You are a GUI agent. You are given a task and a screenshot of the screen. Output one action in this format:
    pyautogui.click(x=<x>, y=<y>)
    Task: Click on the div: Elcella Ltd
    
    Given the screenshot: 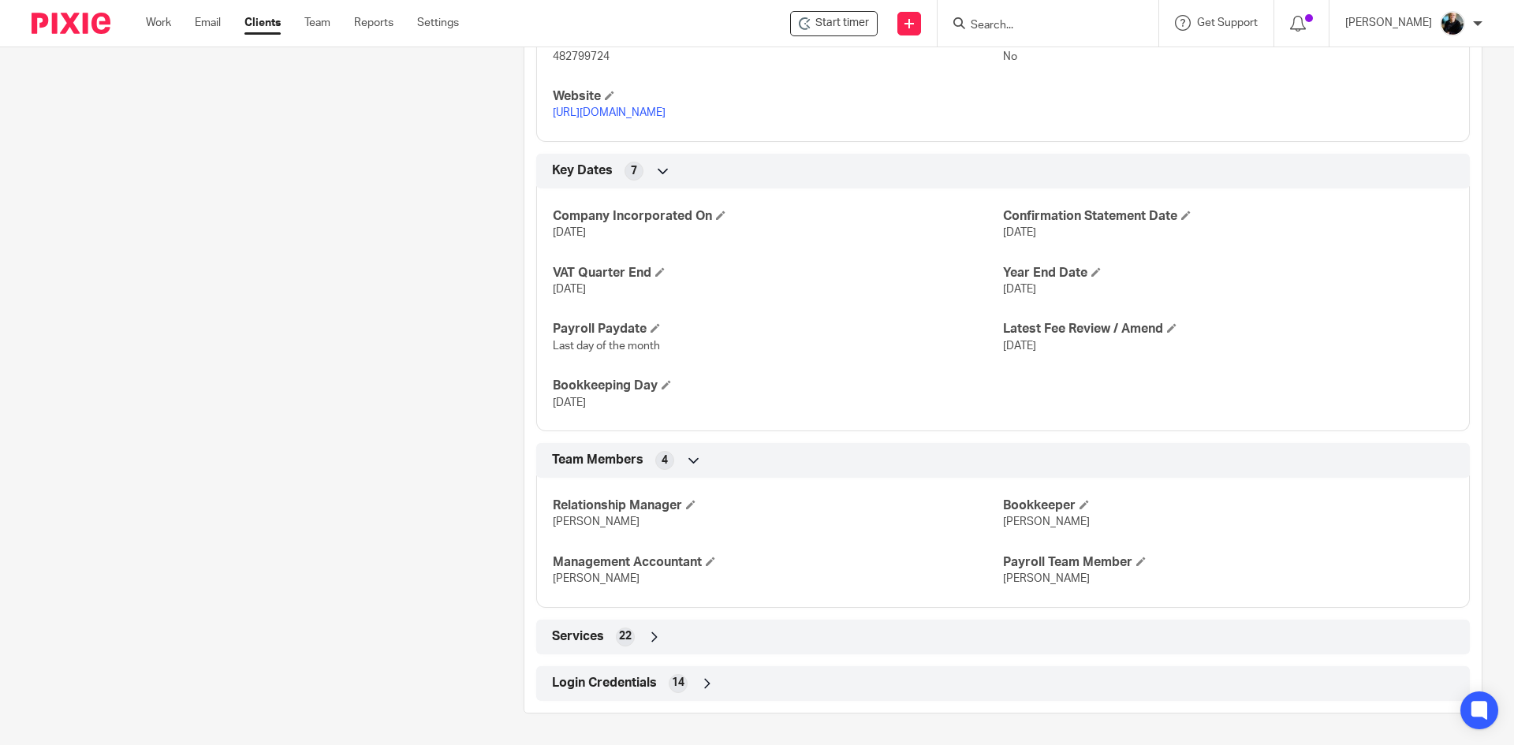 What is the action you would take?
    pyautogui.click(x=834, y=24)
    